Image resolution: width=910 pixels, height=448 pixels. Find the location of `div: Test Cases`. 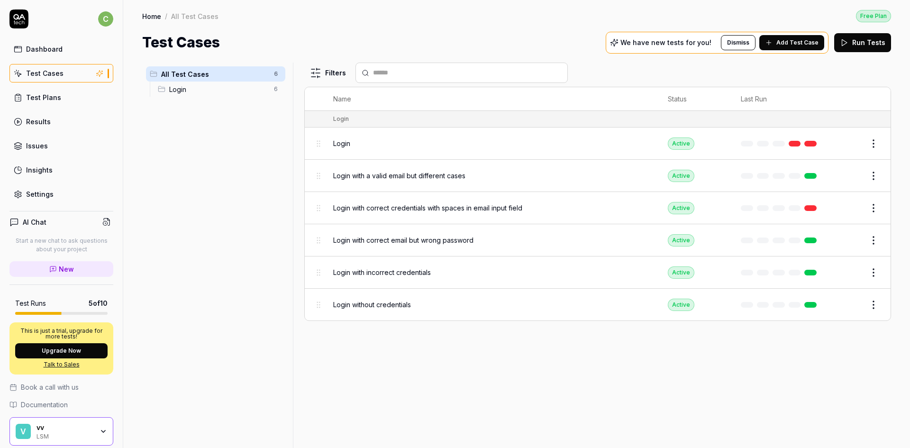

div: Test Cases is located at coordinates (45, 73).